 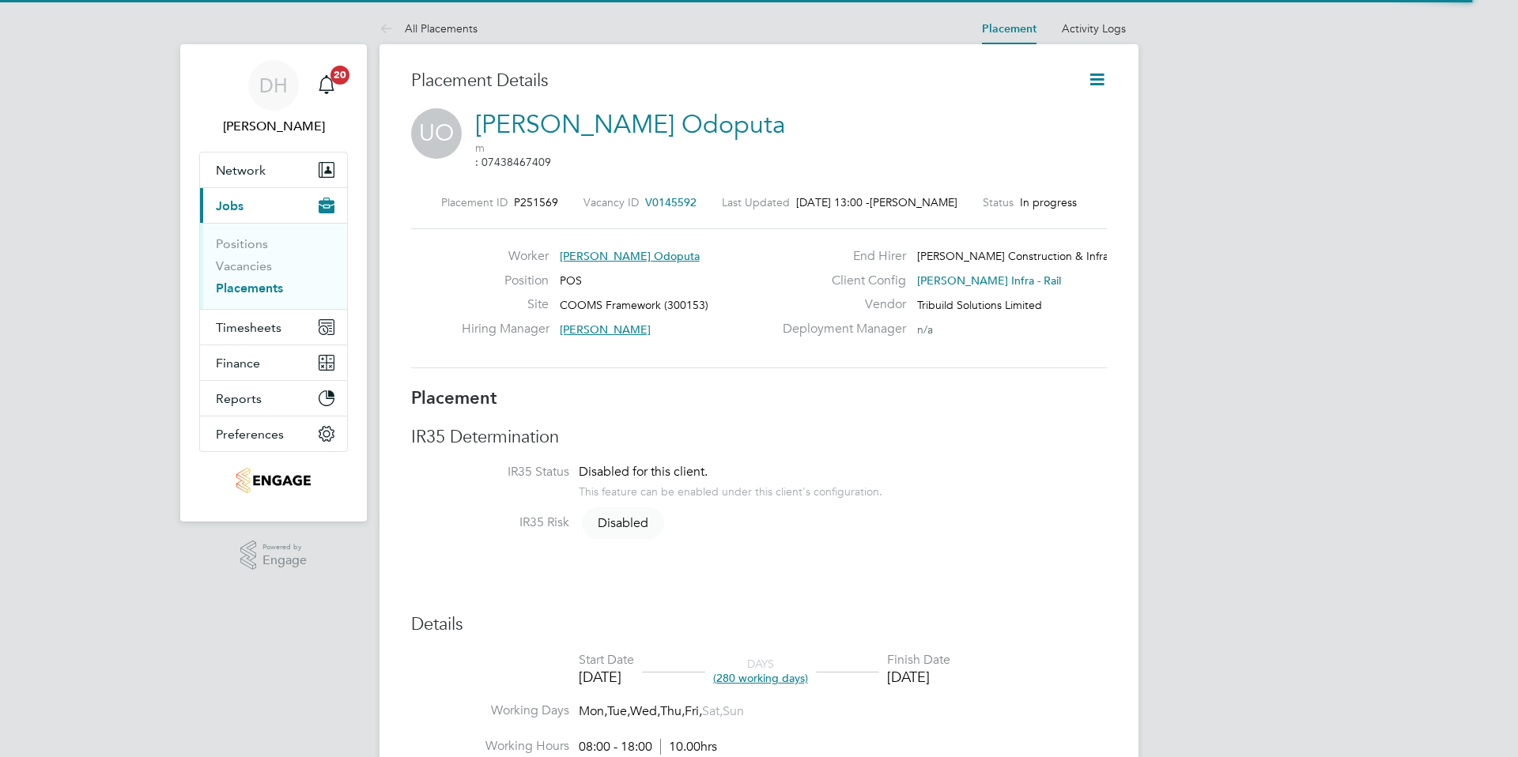 What do you see at coordinates (979, 305) in the screenshot?
I see `span: Tribuild Solutions Limited` at bounding box center [979, 305].